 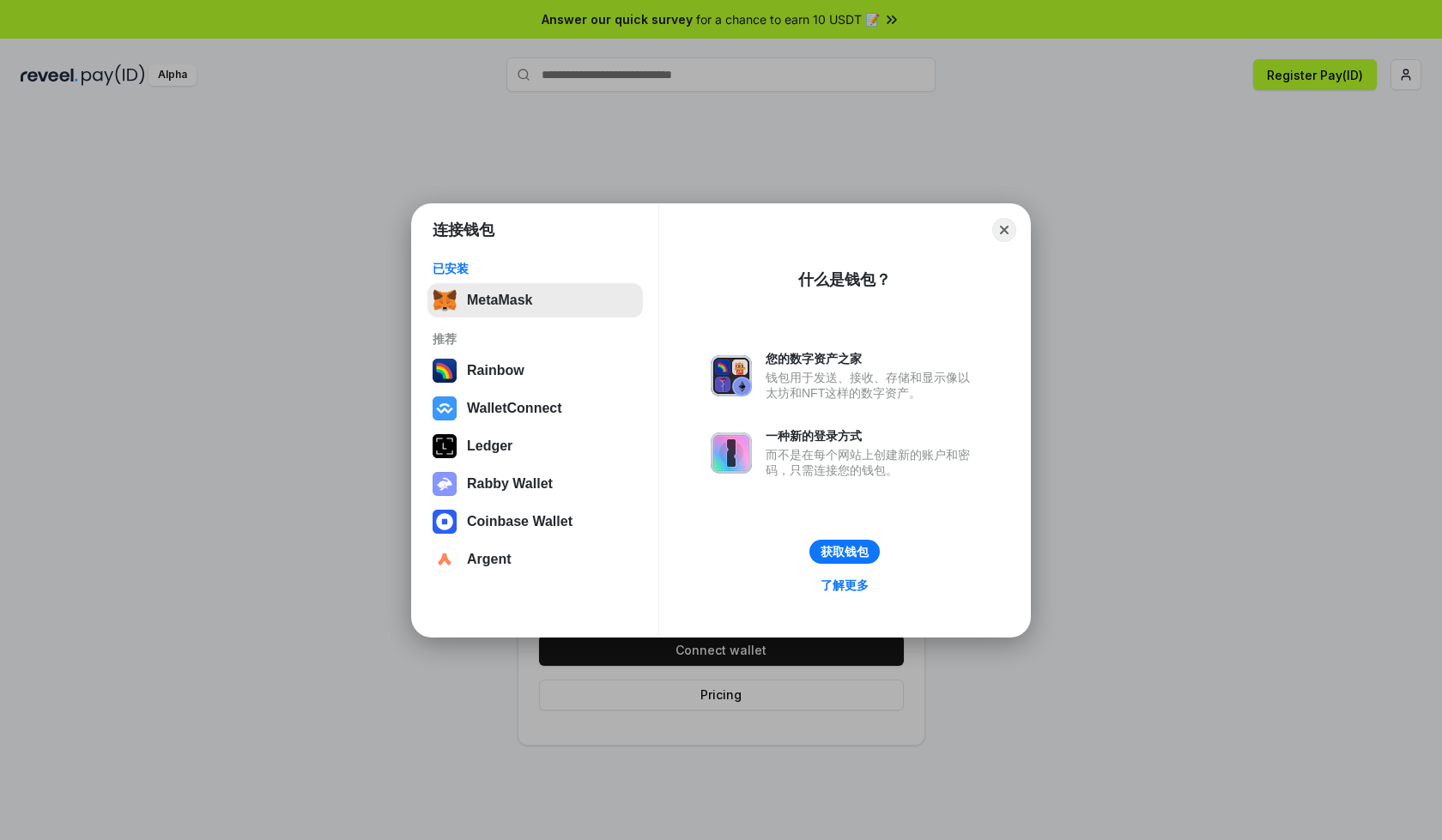 I want to click on div: Ledger, so click(x=489, y=446).